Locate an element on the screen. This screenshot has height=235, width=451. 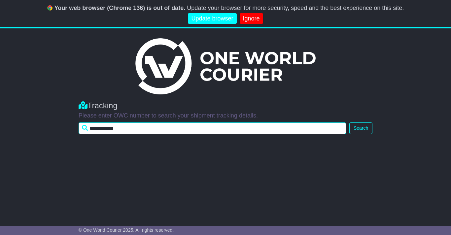
div: Tracking is located at coordinates (226, 106).